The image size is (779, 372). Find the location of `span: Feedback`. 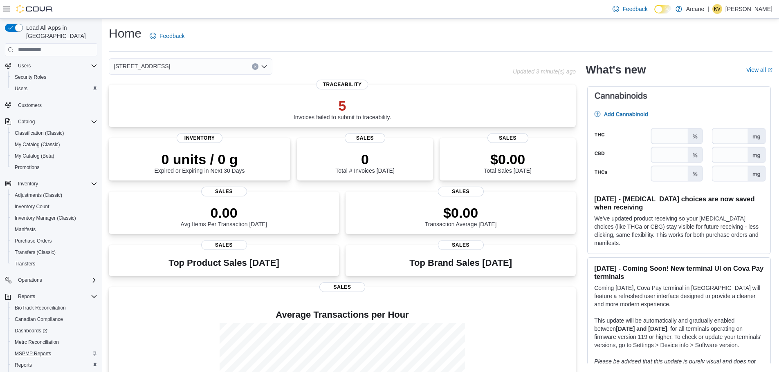

span: Feedback is located at coordinates (172, 36).